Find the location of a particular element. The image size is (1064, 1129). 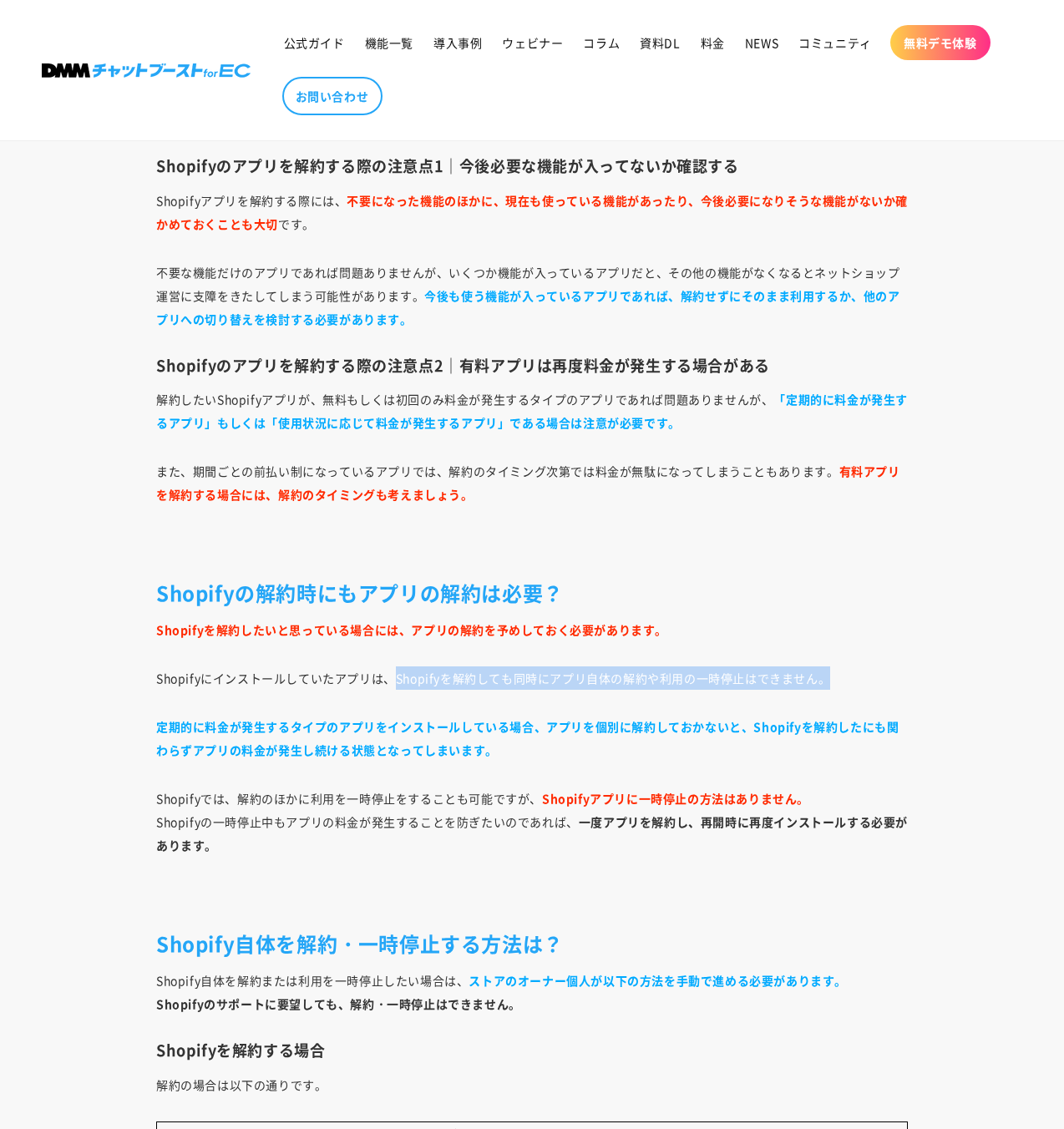

strong: 有料アプリを解約する場合には、解約のタイミングも考えましょう。 is located at coordinates (528, 483).